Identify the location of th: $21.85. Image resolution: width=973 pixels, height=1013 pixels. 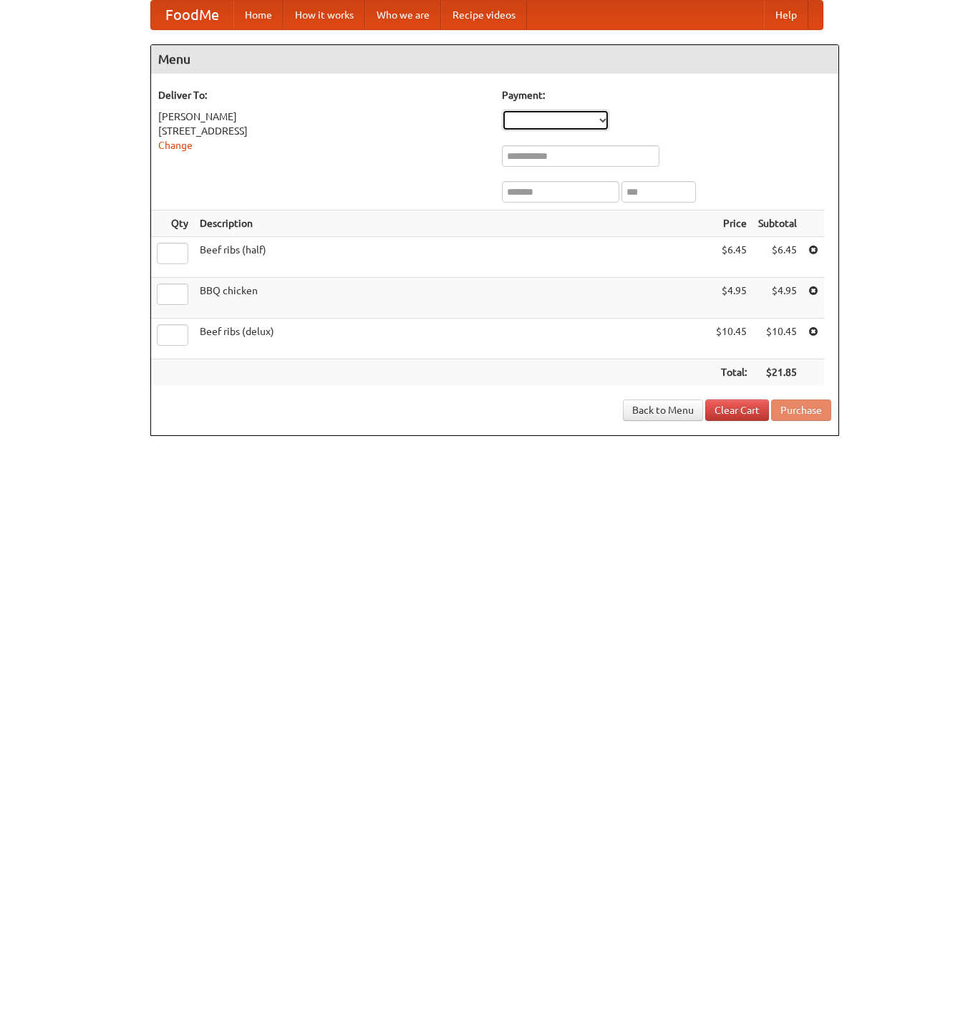
(778, 372).